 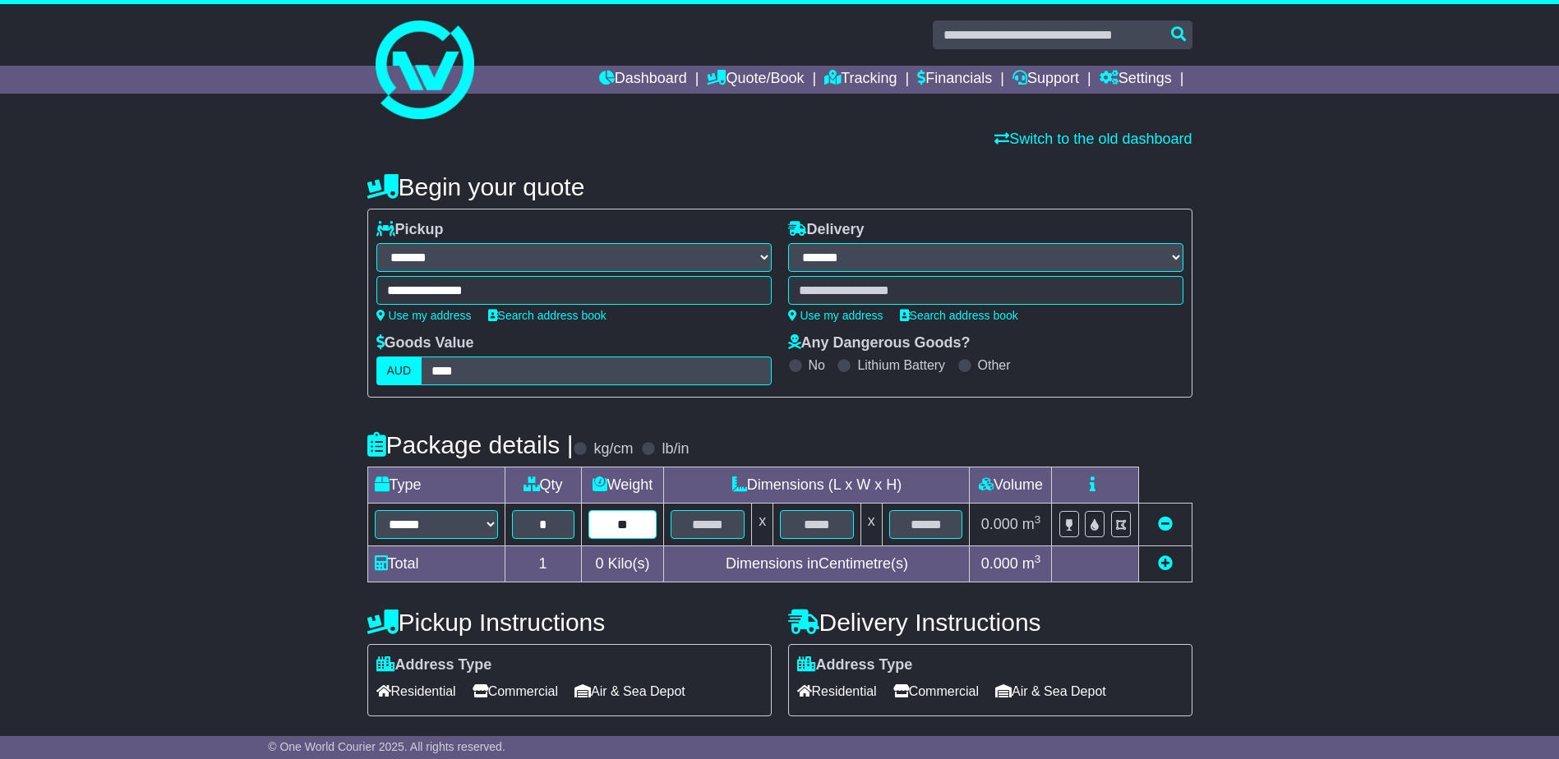 What do you see at coordinates (425, 344) in the screenshot?
I see `label: Goods Value` at bounding box center [425, 344].